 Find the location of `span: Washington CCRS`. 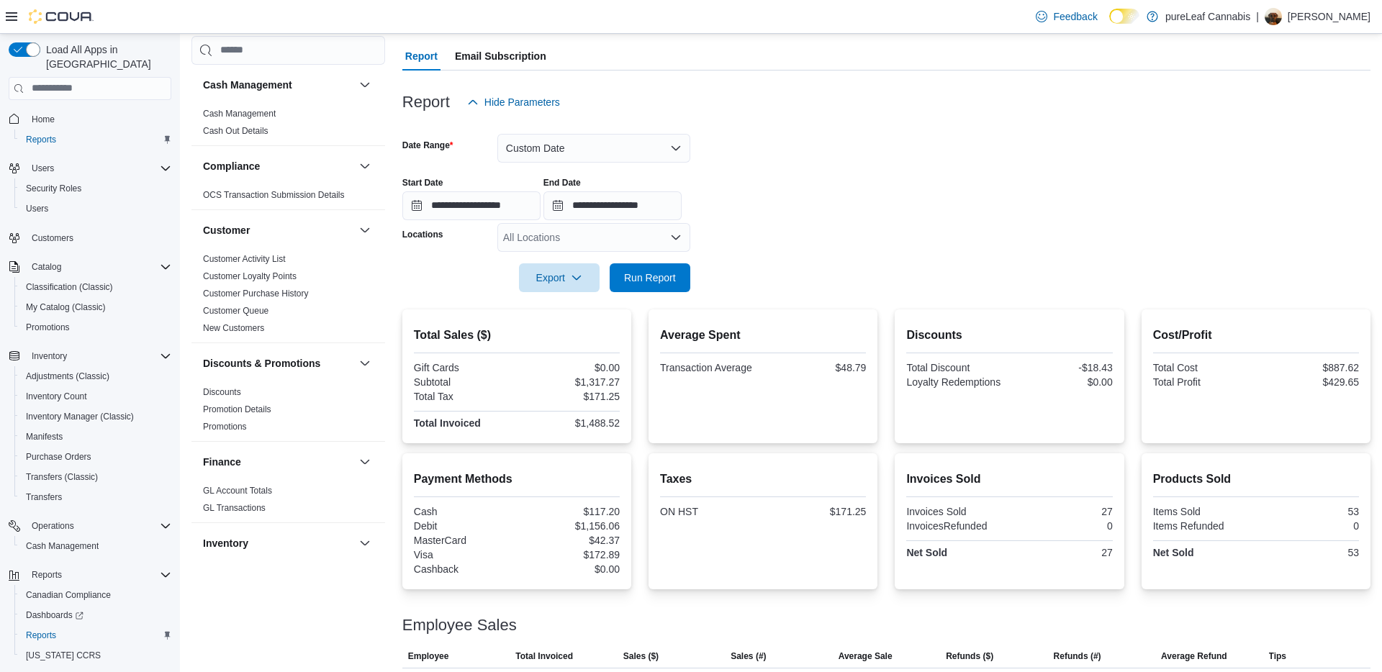

span: Washington CCRS is located at coordinates (96, 656).